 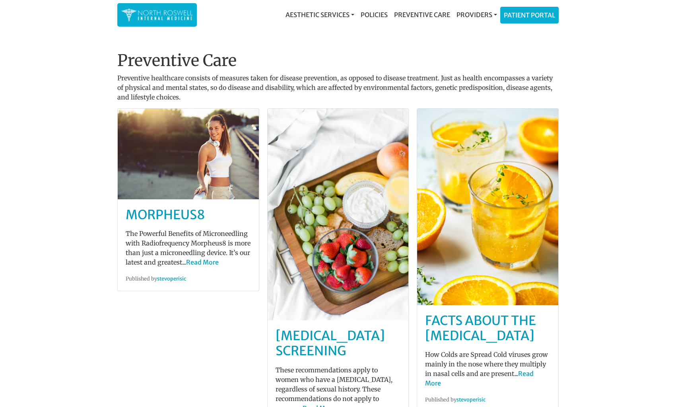 I want to click on a: Patient Portal, so click(x=530, y=15).